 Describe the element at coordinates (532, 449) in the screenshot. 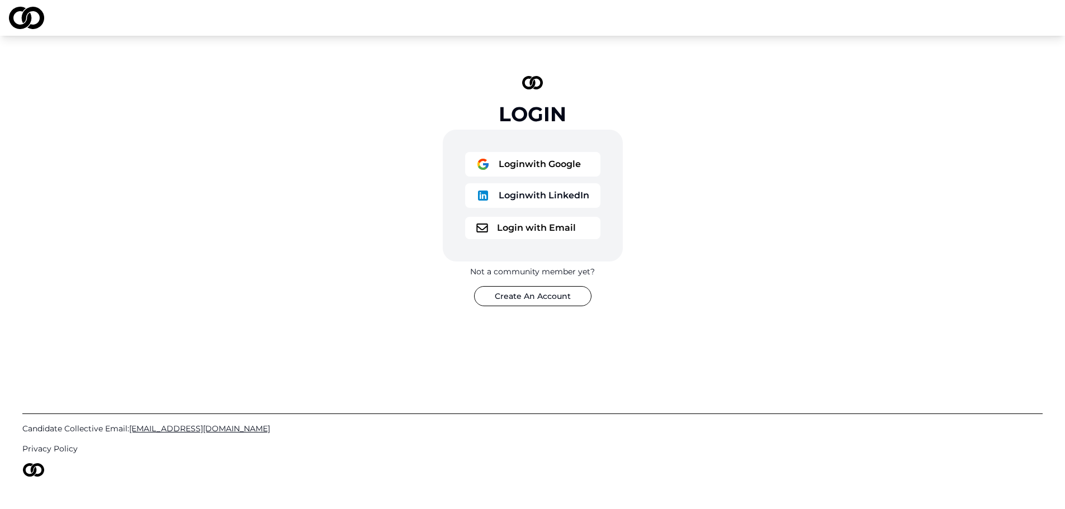

I see `a: Privacy Policy` at that location.